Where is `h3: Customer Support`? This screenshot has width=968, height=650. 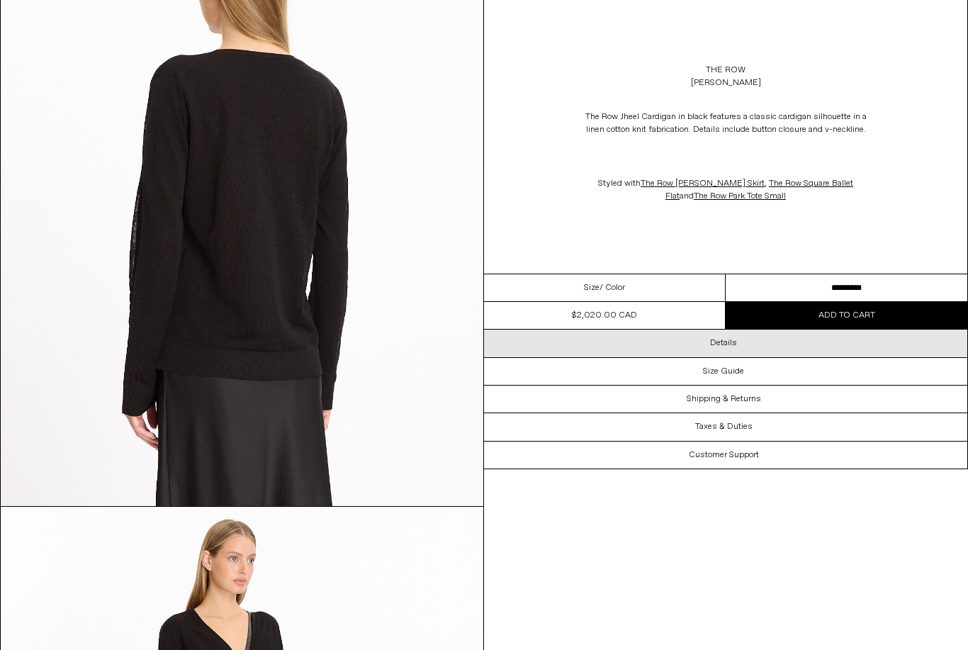 h3: Customer Support is located at coordinates (724, 455).